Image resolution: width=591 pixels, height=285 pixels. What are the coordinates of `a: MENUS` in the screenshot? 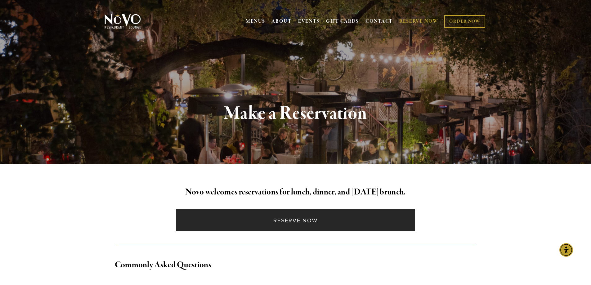 It's located at (255, 21).